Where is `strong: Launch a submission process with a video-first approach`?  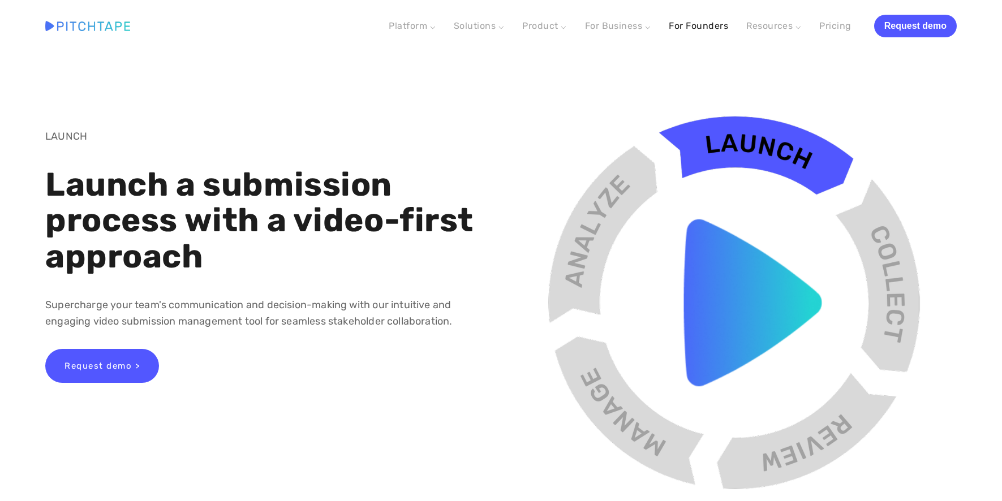
strong: Launch a submission process with a video-first approach is located at coordinates (263, 221).